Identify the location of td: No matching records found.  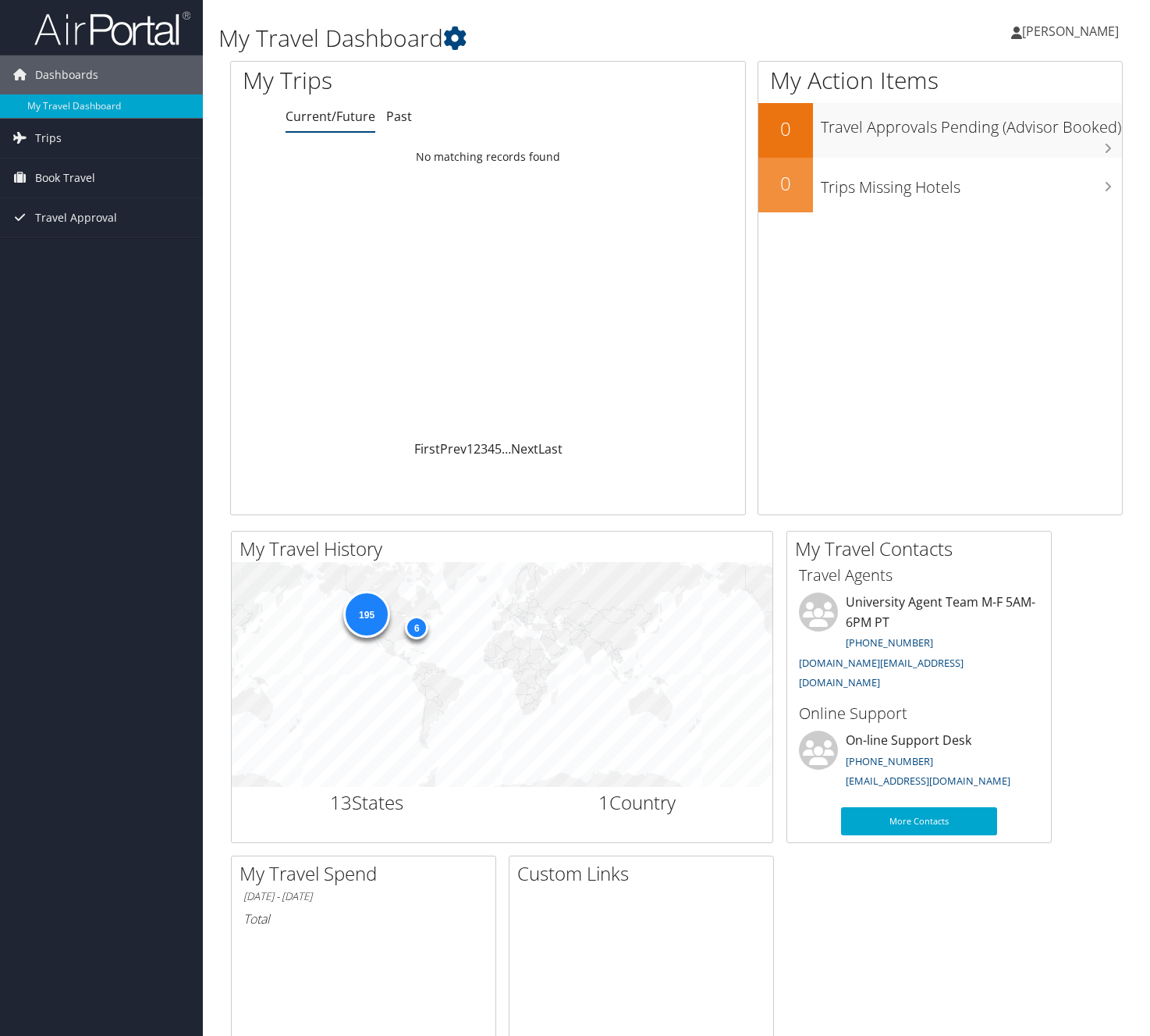
(487, 157).